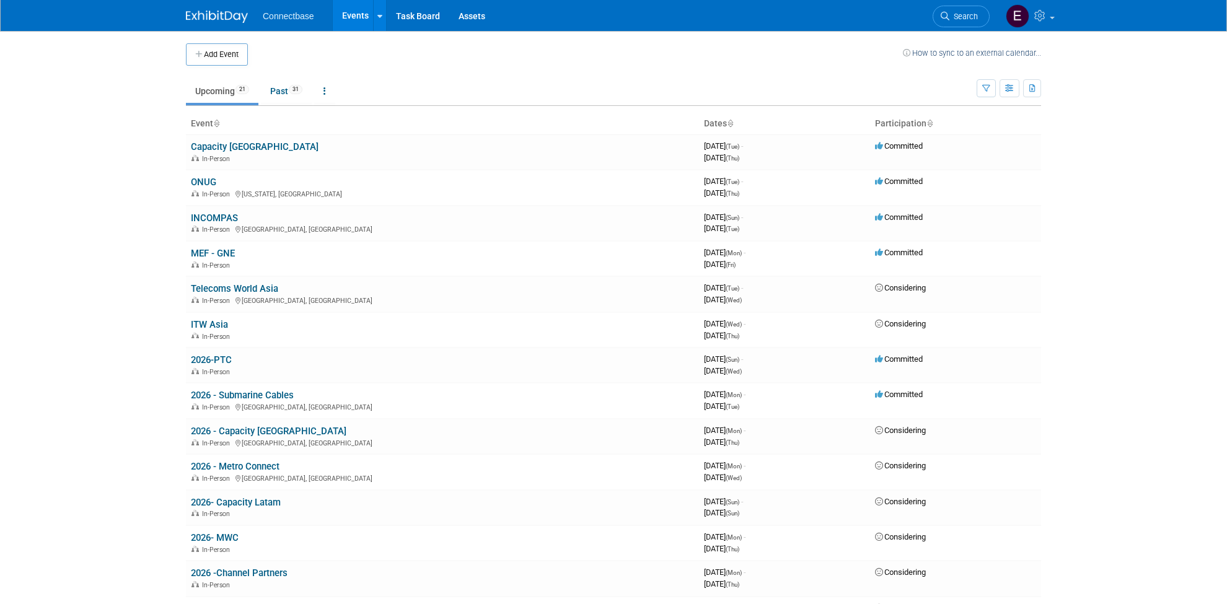 The width and height of the screenshot is (1227, 604). Describe the element at coordinates (242, 395) in the screenshot. I see `a: 2026 - Submarine Cables` at that location.